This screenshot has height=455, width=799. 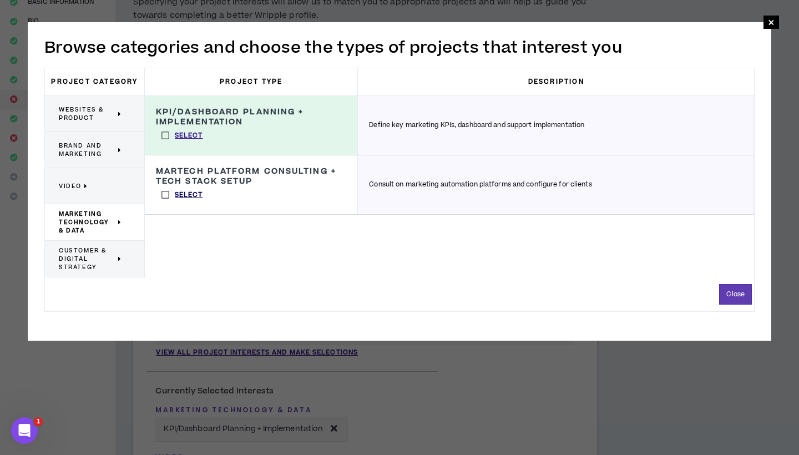 What do you see at coordinates (87, 150) in the screenshot?
I see `span: Brand and Marketing` at bounding box center [87, 150].